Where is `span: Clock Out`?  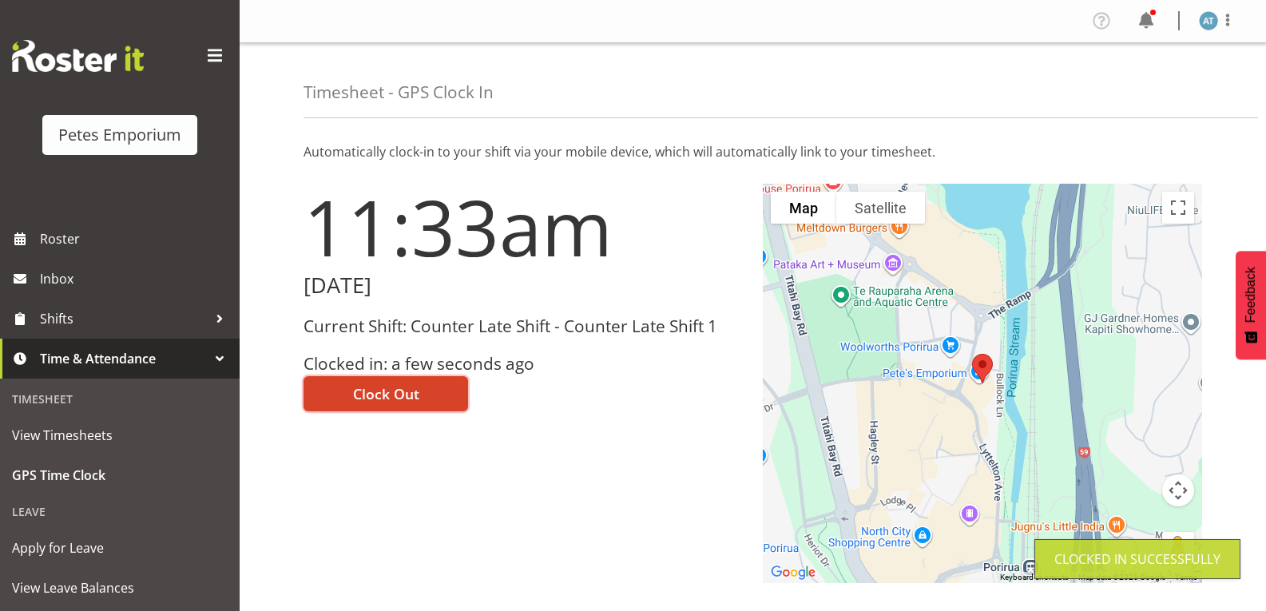
span: Clock Out is located at coordinates (386, 394).